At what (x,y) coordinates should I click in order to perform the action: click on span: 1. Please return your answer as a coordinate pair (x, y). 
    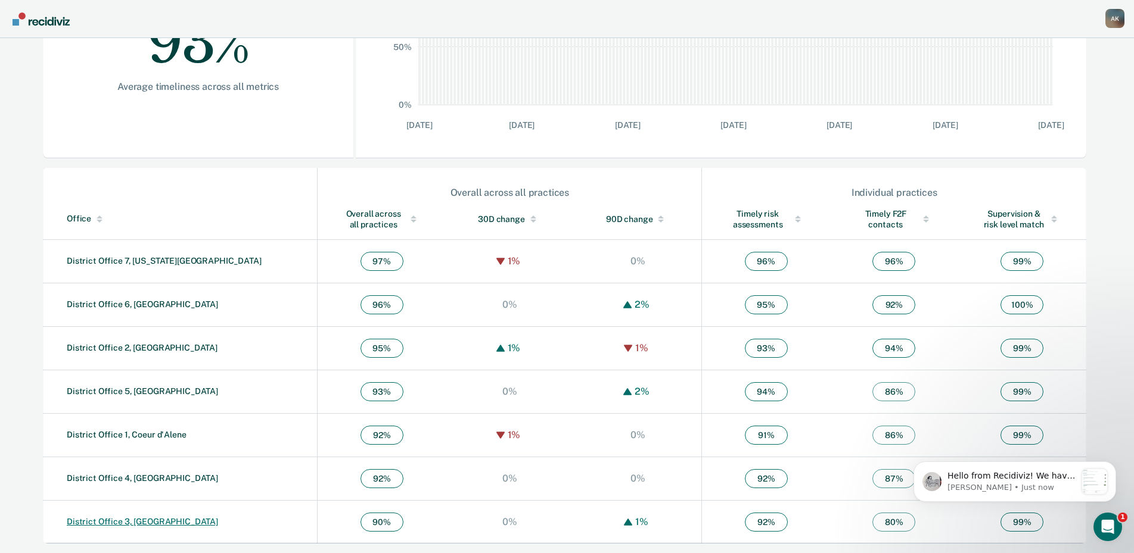
    Looking at the image, I should click on (1122, 518).